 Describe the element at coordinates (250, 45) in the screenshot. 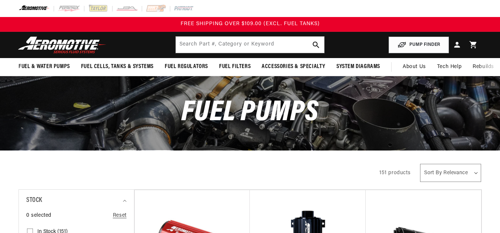

I see `input: Search by Part Number, Category or Keyword` at that location.